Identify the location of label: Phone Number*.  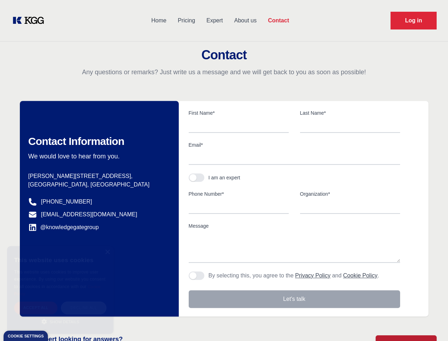
(239, 194).